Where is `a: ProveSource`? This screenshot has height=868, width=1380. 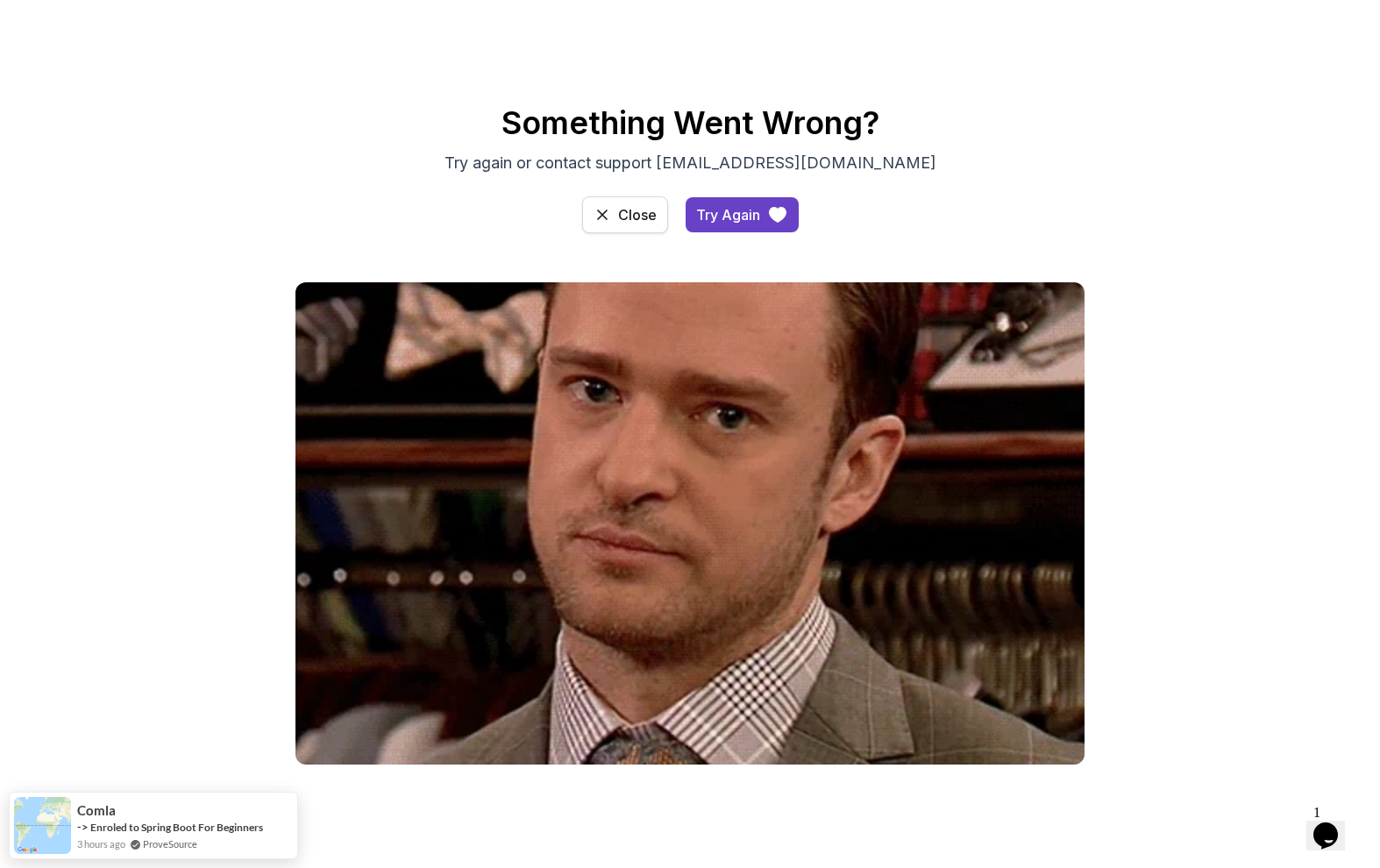 a: ProveSource is located at coordinates (170, 844).